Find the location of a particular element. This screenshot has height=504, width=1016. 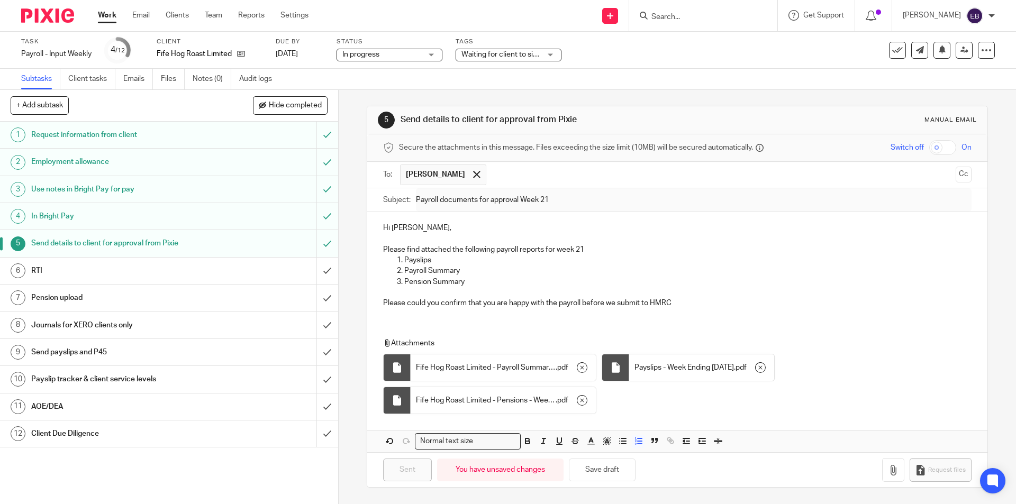

a: Email is located at coordinates (141, 15).